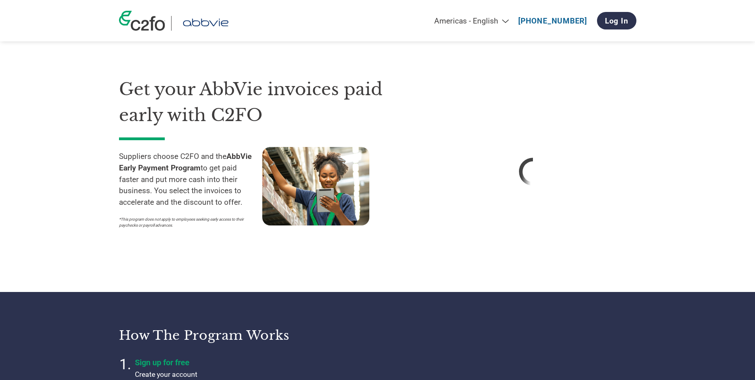 This screenshot has width=755, height=380. What do you see at coordinates (235, 374) in the screenshot?
I see `p: Create your account` at bounding box center [235, 374].